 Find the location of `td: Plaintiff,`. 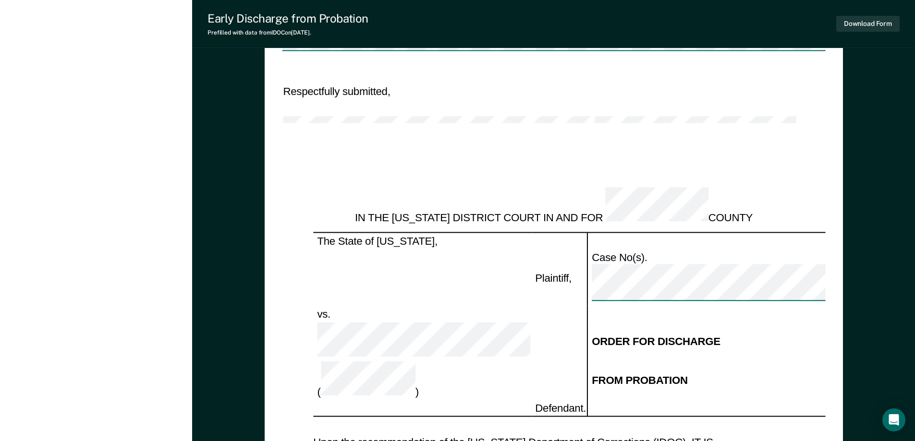

td: Plaintiff, is located at coordinates (559, 278).